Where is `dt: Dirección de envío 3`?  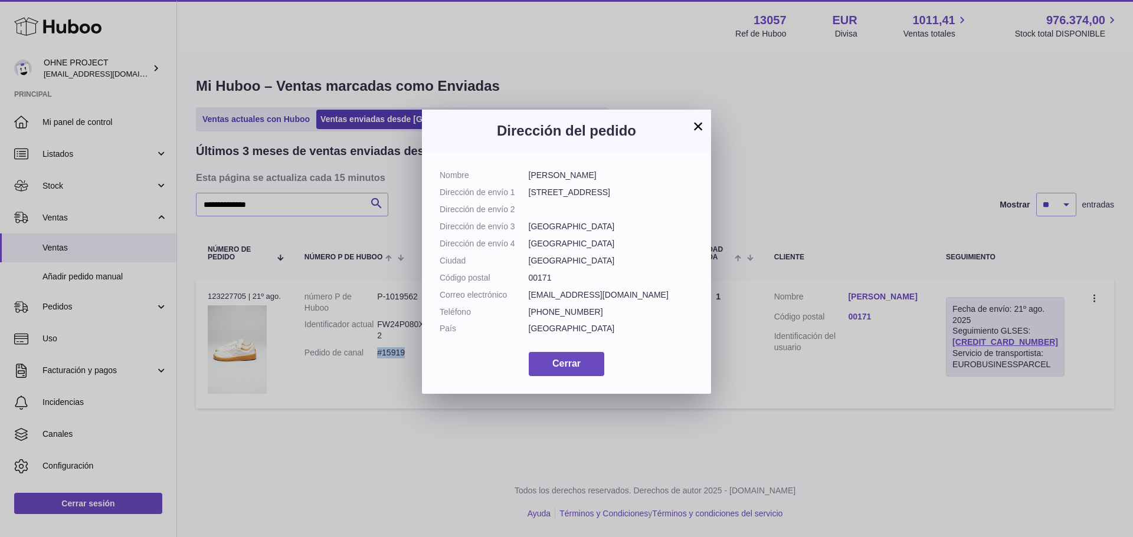
dt: Dirección de envío 3 is located at coordinates (484, 227).